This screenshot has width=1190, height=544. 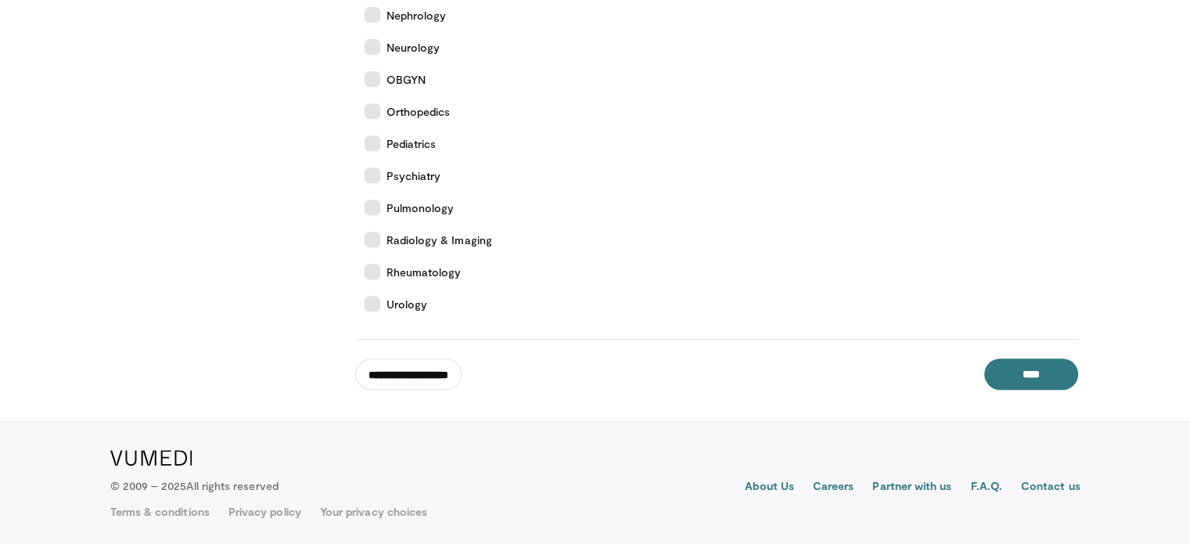 What do you see at coordinates (418, 111) in the screenshot?
I see `span: Orthopedics` at bounding box center [418, 111].